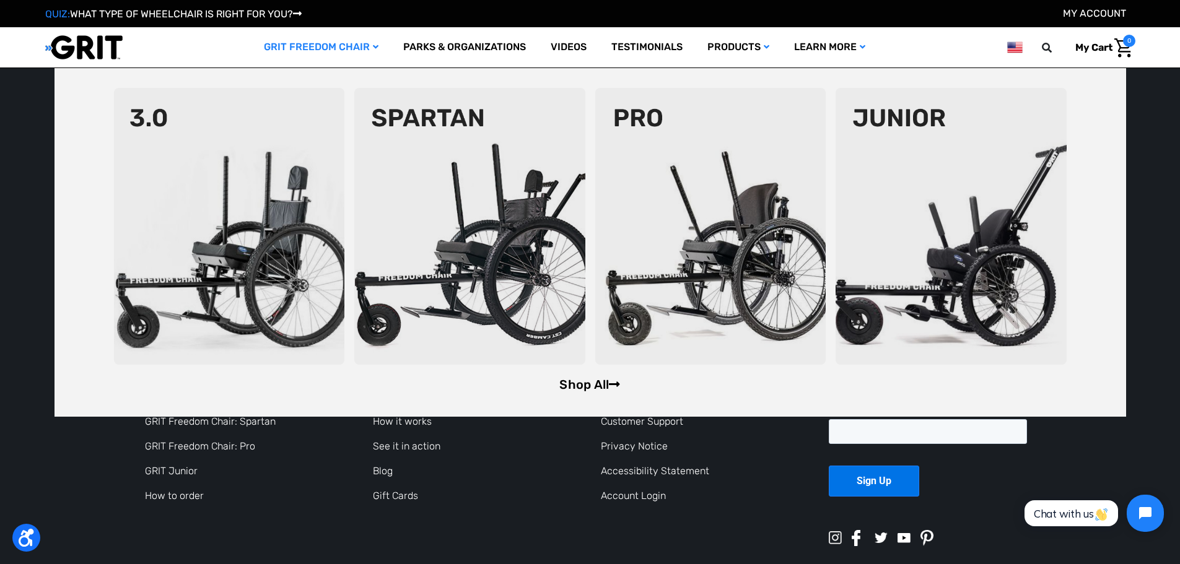 This screenshot has height=564, width=1180. Describe the element at coordinates (402, 421) in the screenshot. I see `a: How it works` at that location.